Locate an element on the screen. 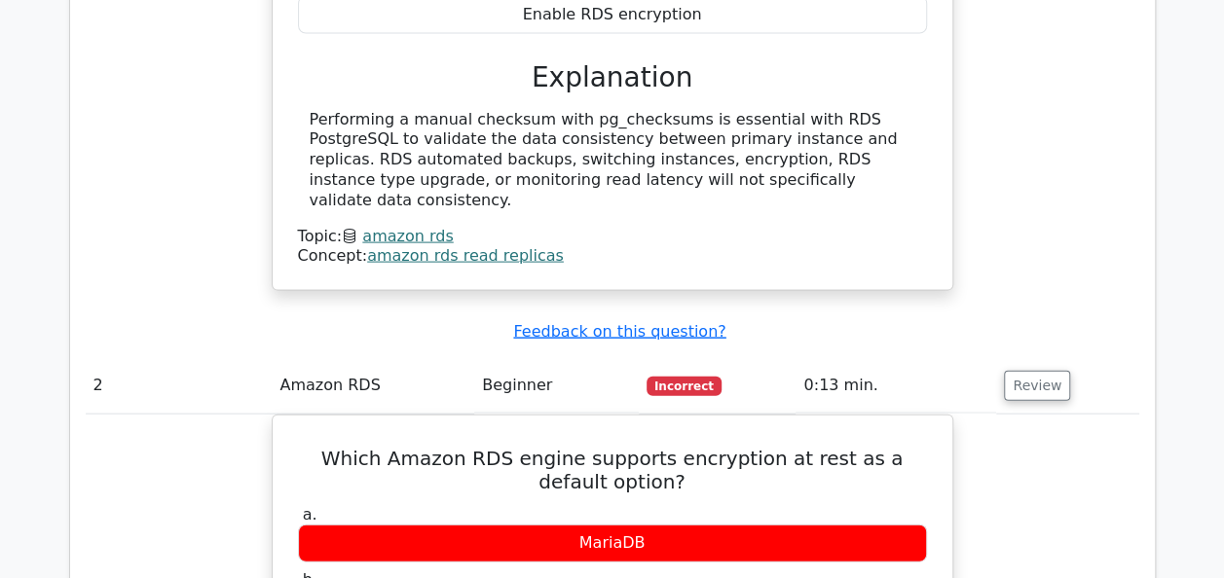  td: Beginner is located at coordinates (556, 385).